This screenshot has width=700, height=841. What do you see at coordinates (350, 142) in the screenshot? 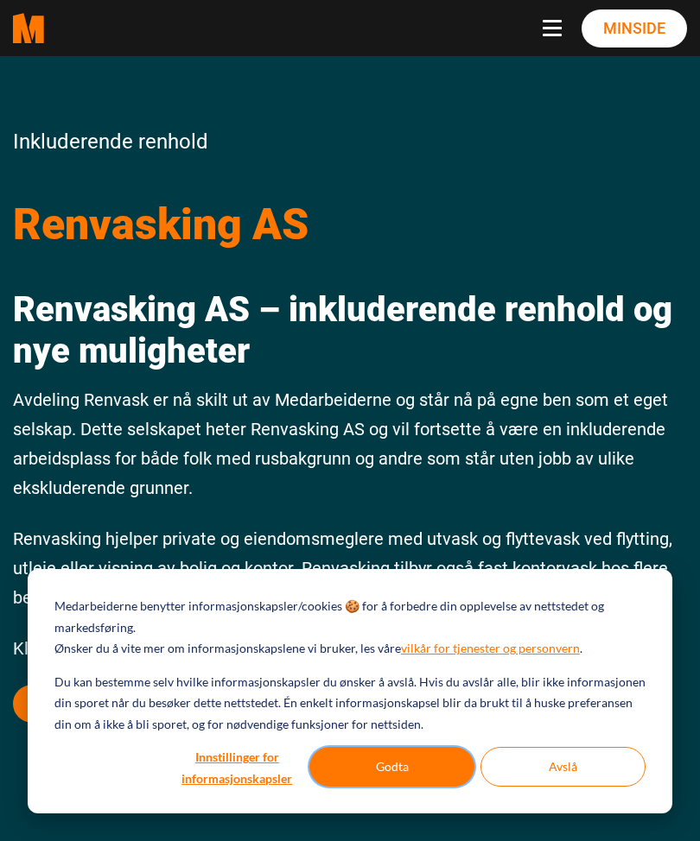
I see `p: Inkluderende renhold` at bounding box center [350, 142].